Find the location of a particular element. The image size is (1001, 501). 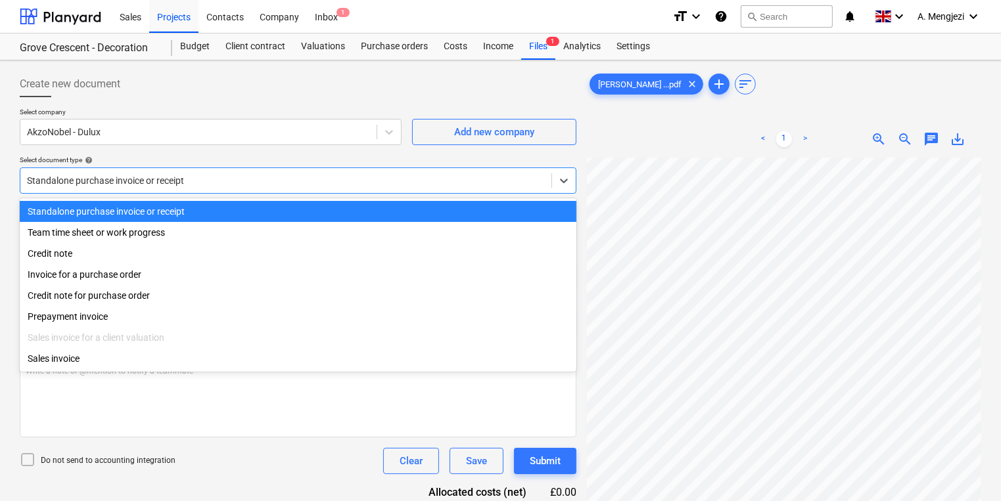

div: Sales invoice for a client valuation is located at coordinates (298, 338).